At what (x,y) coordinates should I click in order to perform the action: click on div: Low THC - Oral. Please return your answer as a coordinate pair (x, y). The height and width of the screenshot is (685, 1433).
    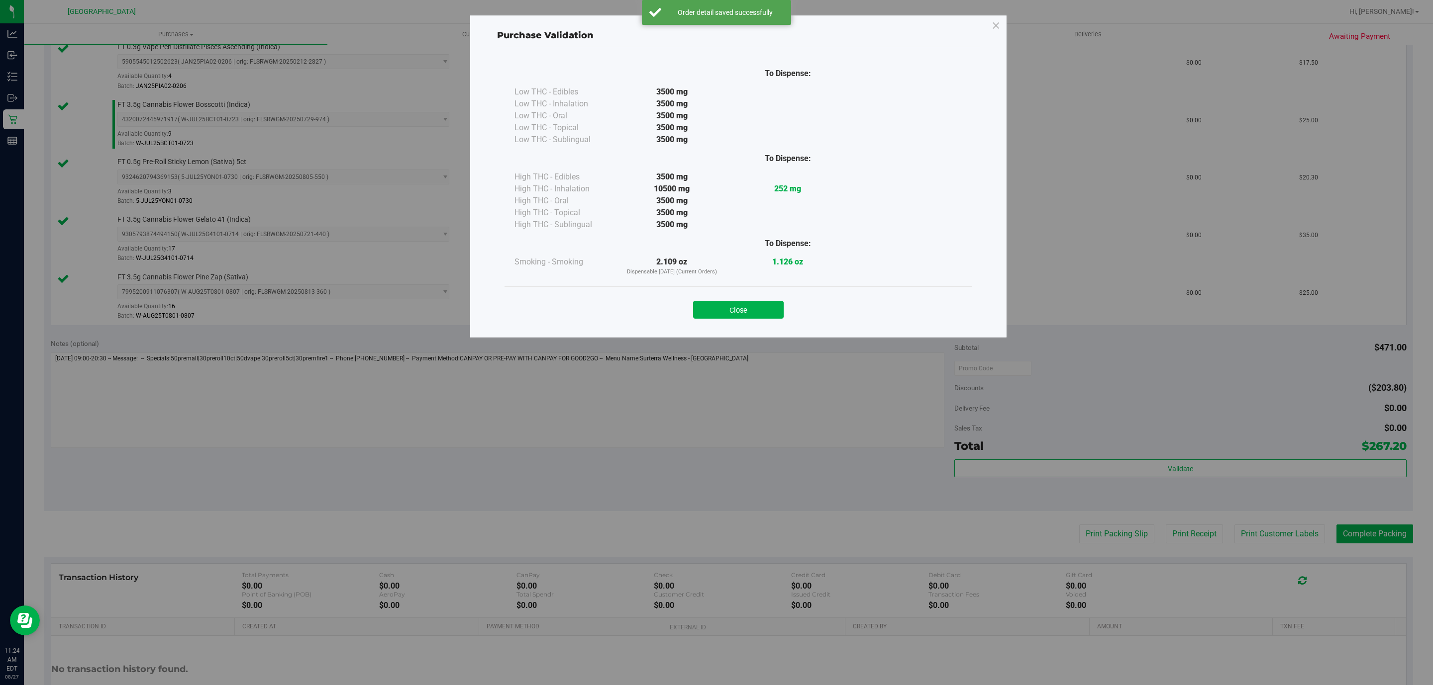
    Looking at the image, I should click on (564, 116).